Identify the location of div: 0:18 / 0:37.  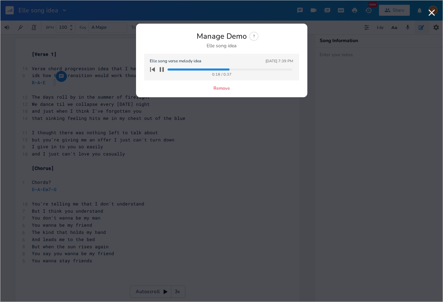
(222, 74).